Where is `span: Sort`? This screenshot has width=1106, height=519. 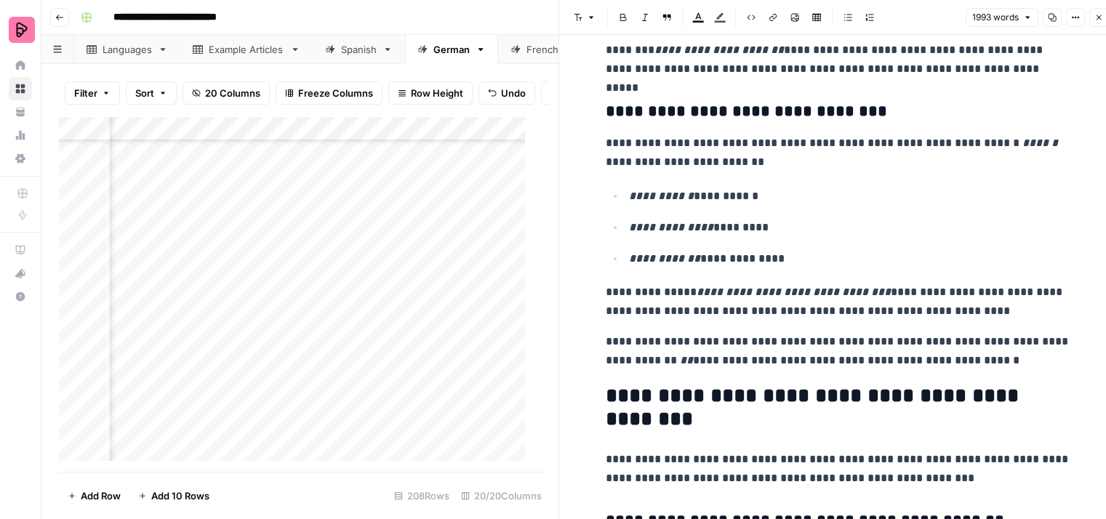
span: Sort is located at coordinates (145, 93).